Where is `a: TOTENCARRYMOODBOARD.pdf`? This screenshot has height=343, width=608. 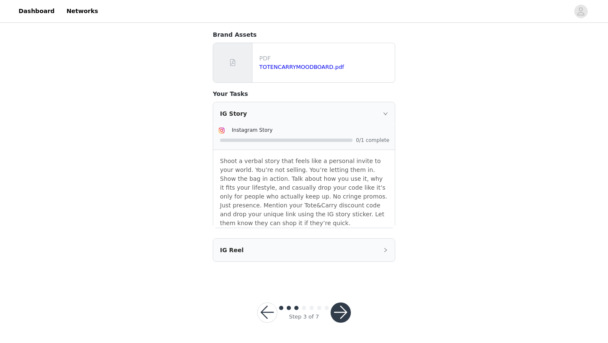
a: TOTENCARRYMOODBOARD.pdf is located at coordinates (301, 67).